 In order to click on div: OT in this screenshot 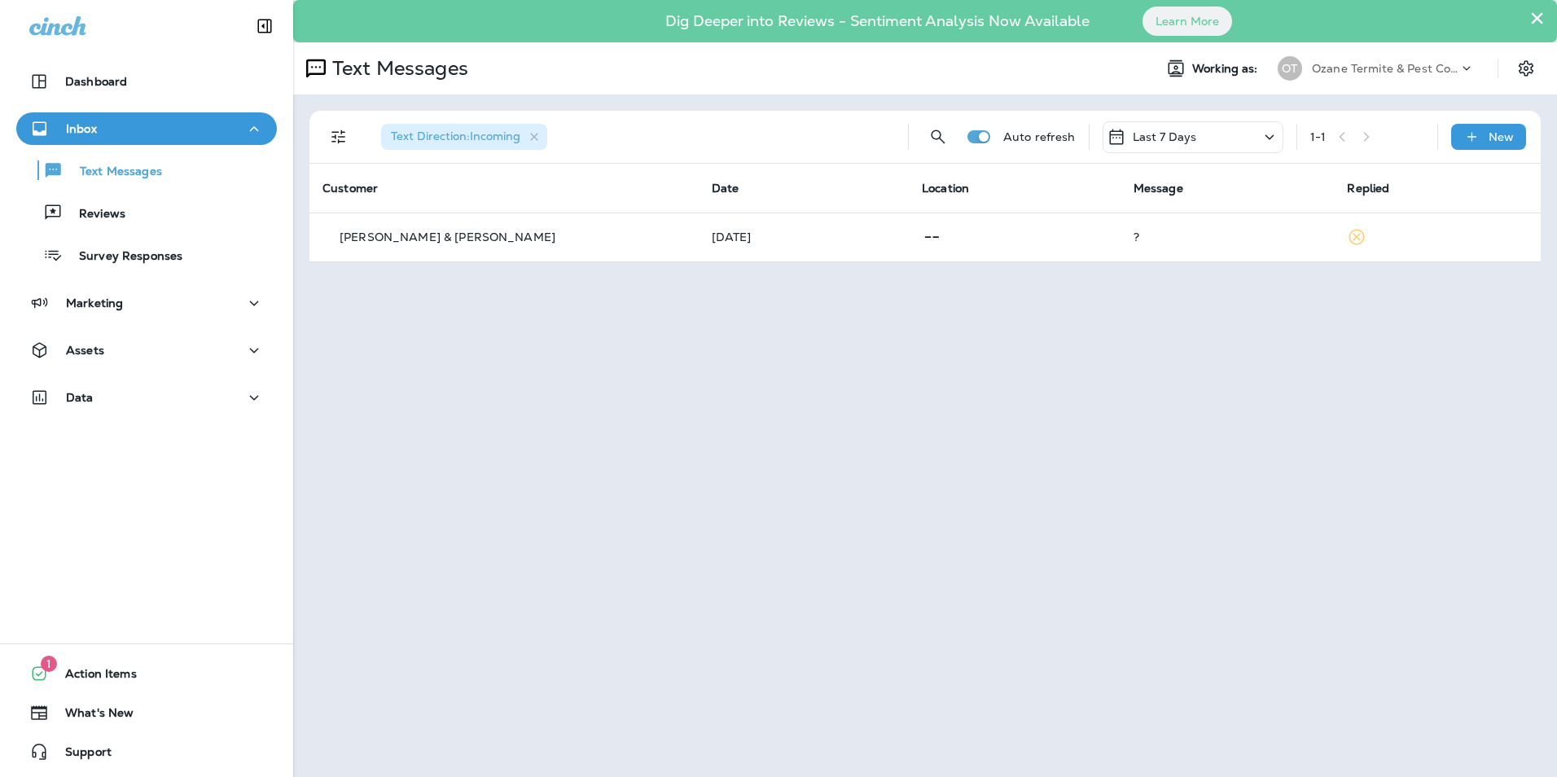, I will do `click(1290, 68)`.